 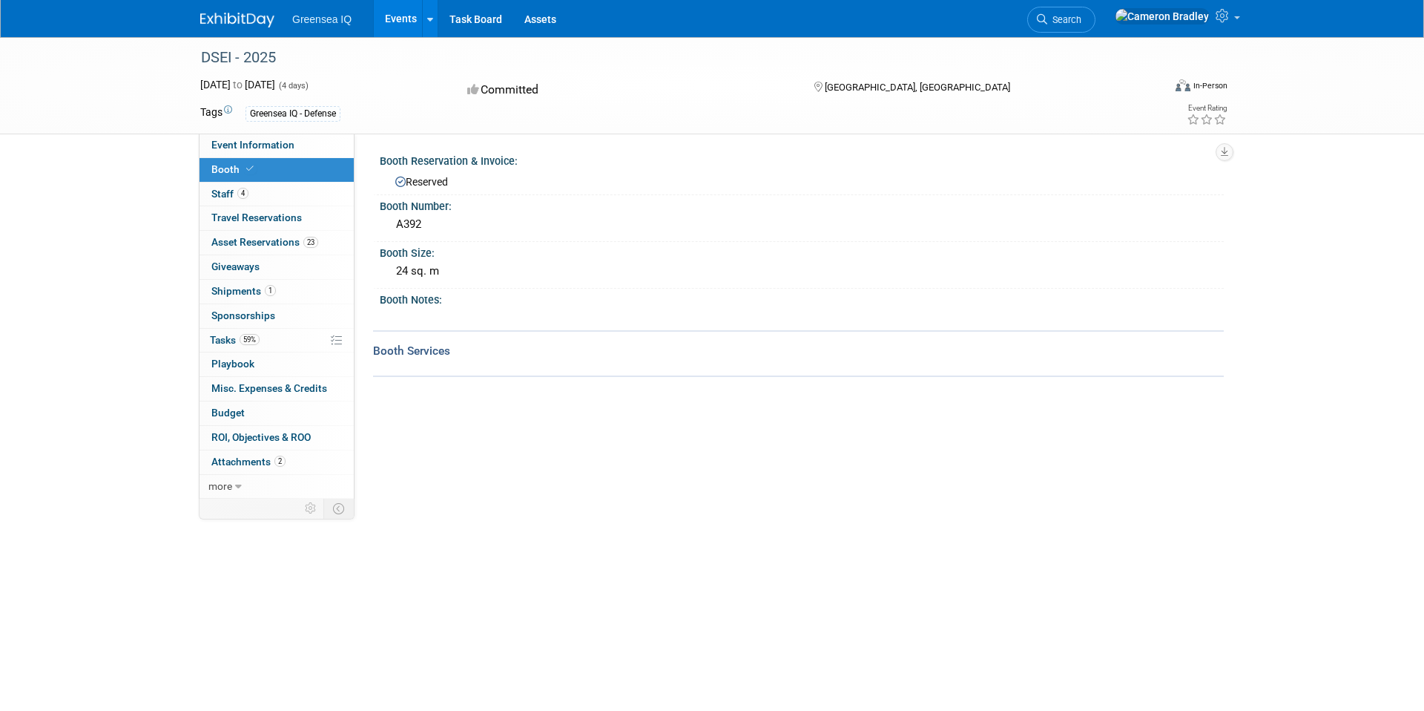 What do you see at coordinates (277, 364) in the screenshot?
I see `a: Playbook` at bounding box center [277, 364].